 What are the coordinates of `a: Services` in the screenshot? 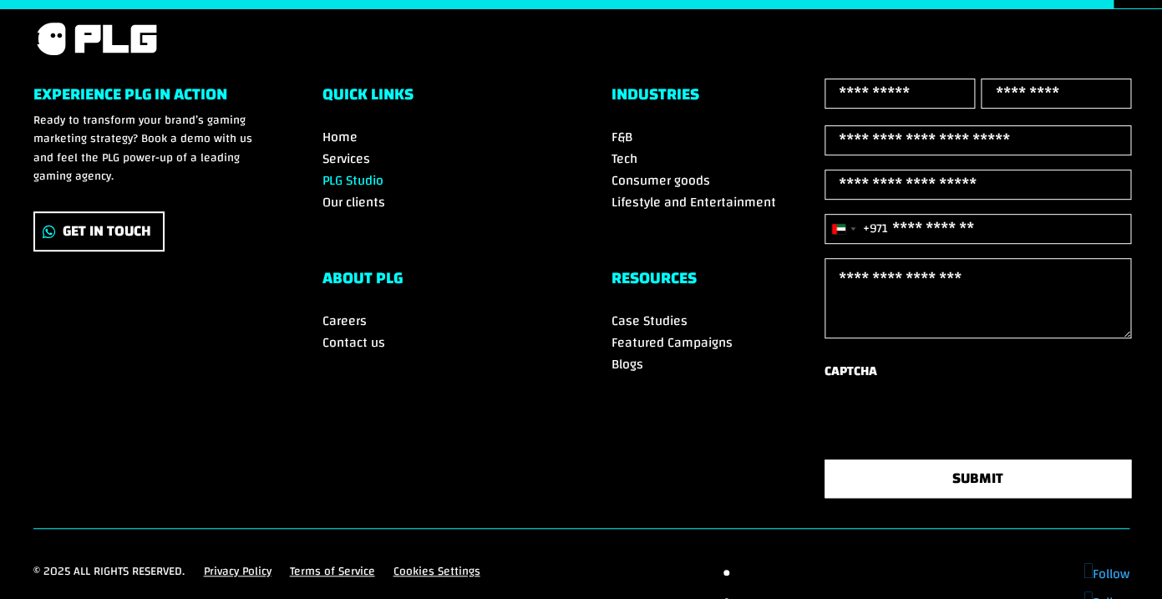 It's located at (346, 159).